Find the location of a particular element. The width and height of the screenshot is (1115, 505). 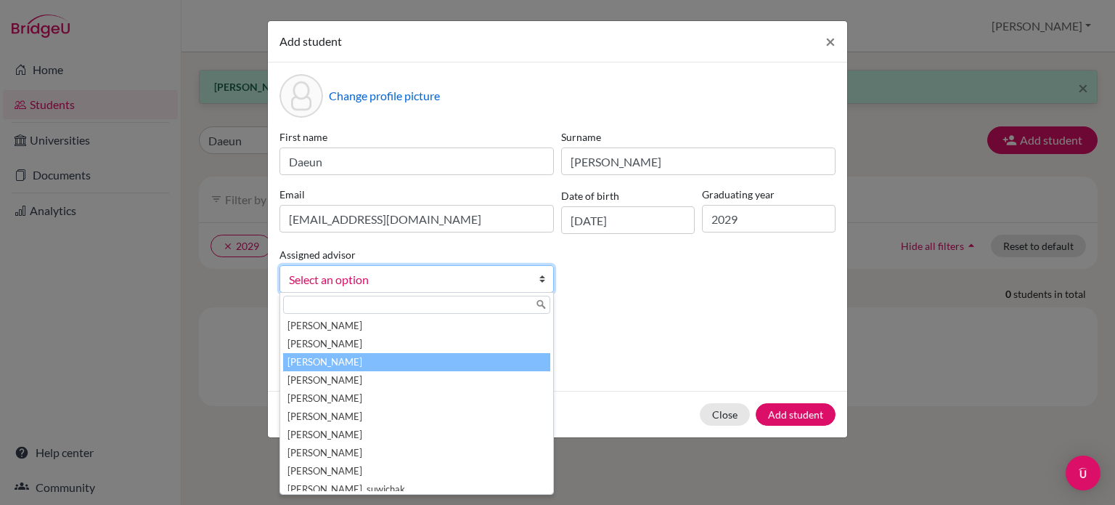

input: dd/mm/yyyy is located at coordinates (628, 220).